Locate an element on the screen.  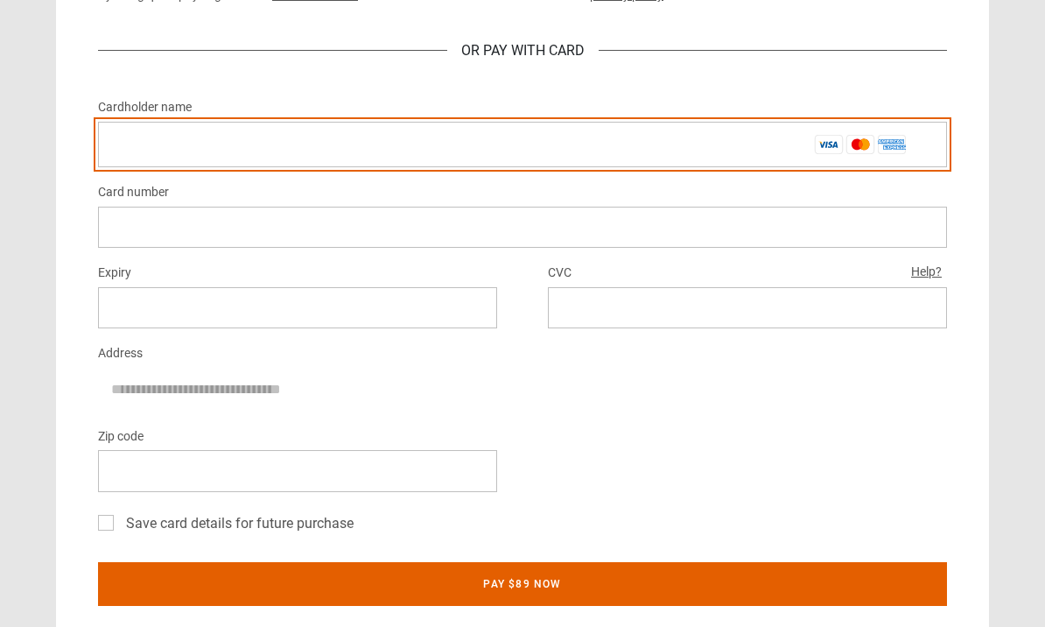
label: Save card details for future purchase is located at coordinates (236, 524).